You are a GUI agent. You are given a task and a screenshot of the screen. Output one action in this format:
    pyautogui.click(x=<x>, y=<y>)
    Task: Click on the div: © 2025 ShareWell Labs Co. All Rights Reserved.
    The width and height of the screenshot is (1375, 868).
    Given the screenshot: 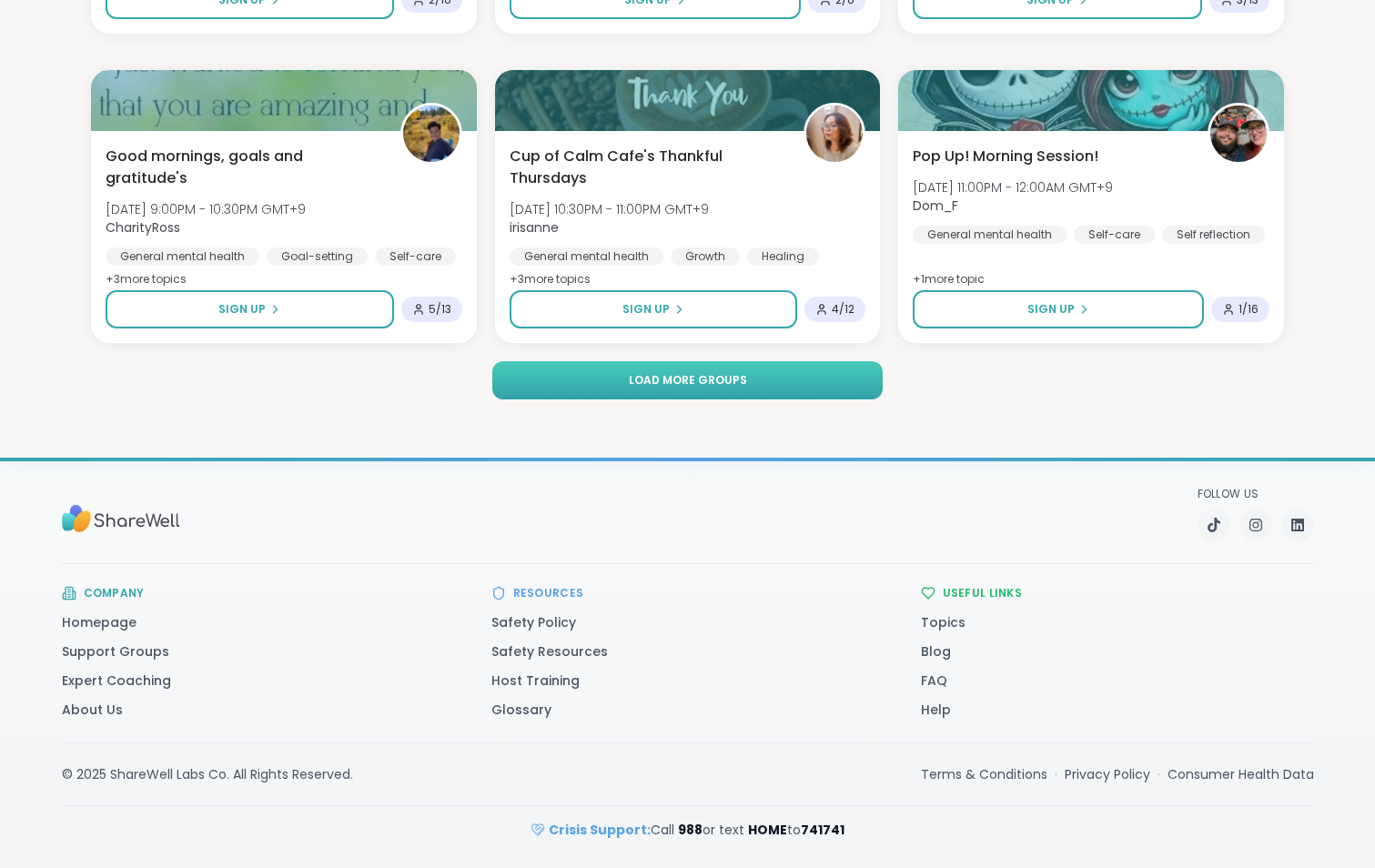 What is the action you would take?
    pyautogui.click(x=208, y=774)
    